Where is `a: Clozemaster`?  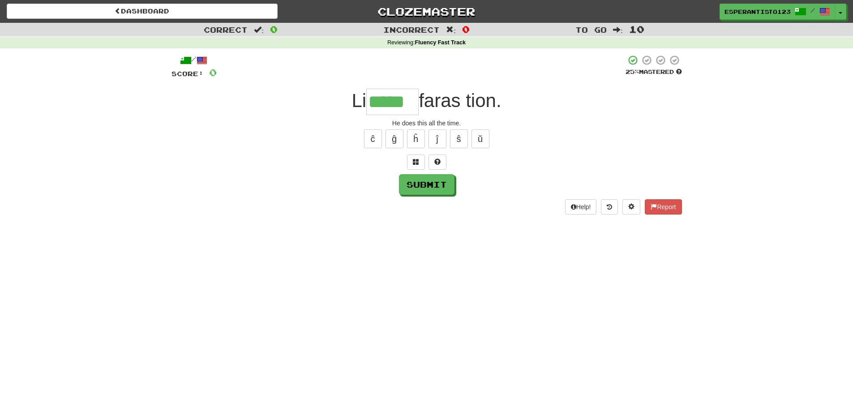
a: Clozemaster is located at coordinates (426, 11).